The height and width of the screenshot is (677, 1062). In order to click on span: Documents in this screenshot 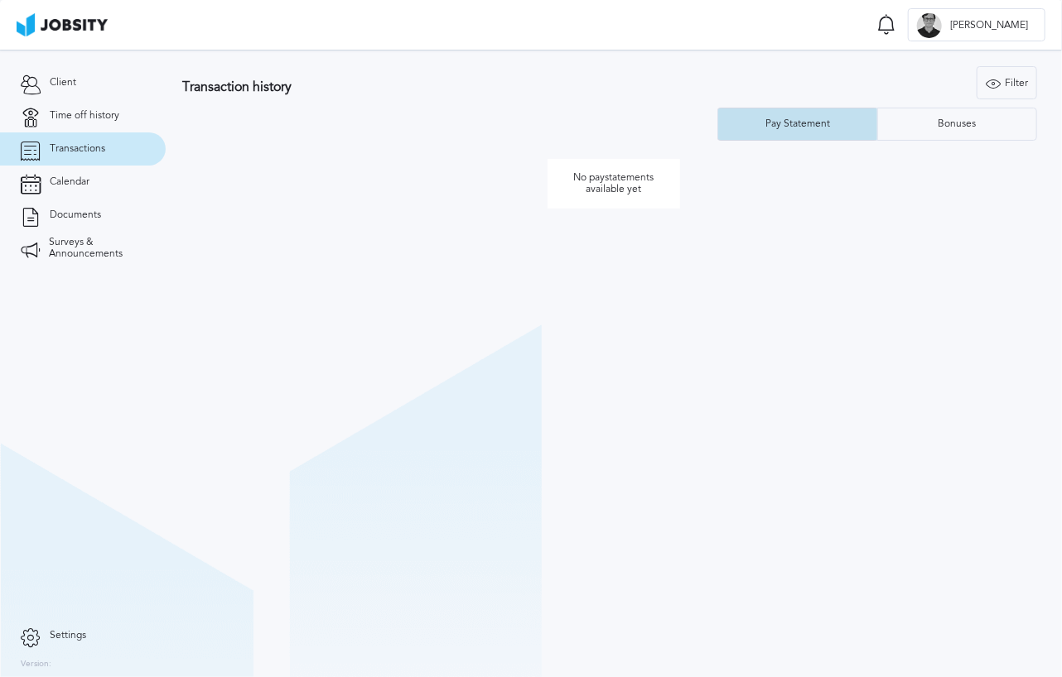, I will do `click(75, 215)`.